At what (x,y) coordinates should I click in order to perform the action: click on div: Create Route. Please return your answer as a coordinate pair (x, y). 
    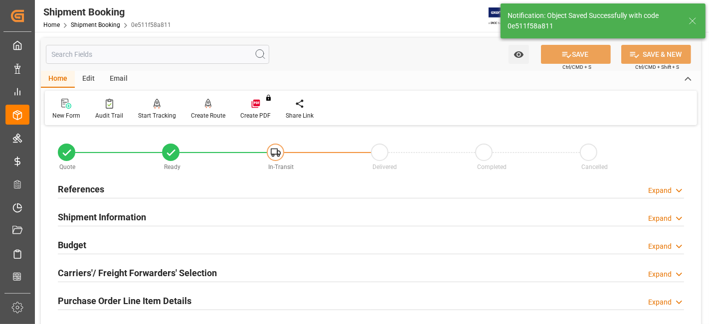
    Looking at the image, I should click on (208, 116).